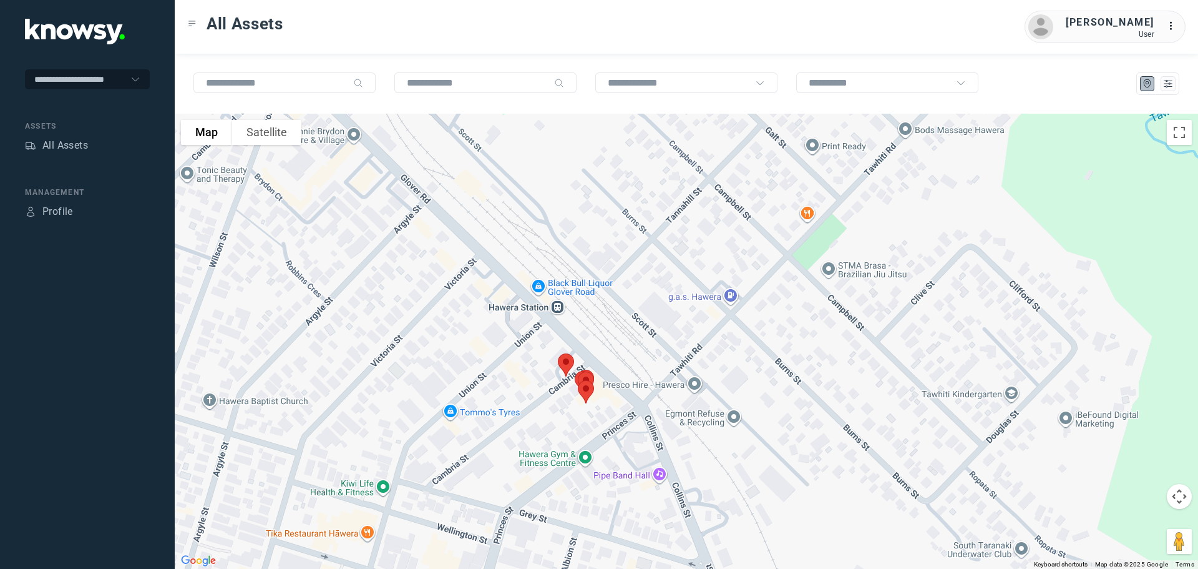 This screenshot has height=569, width=1198. I want to click on span: Map data ©2025 Google, so click(1132, 564).